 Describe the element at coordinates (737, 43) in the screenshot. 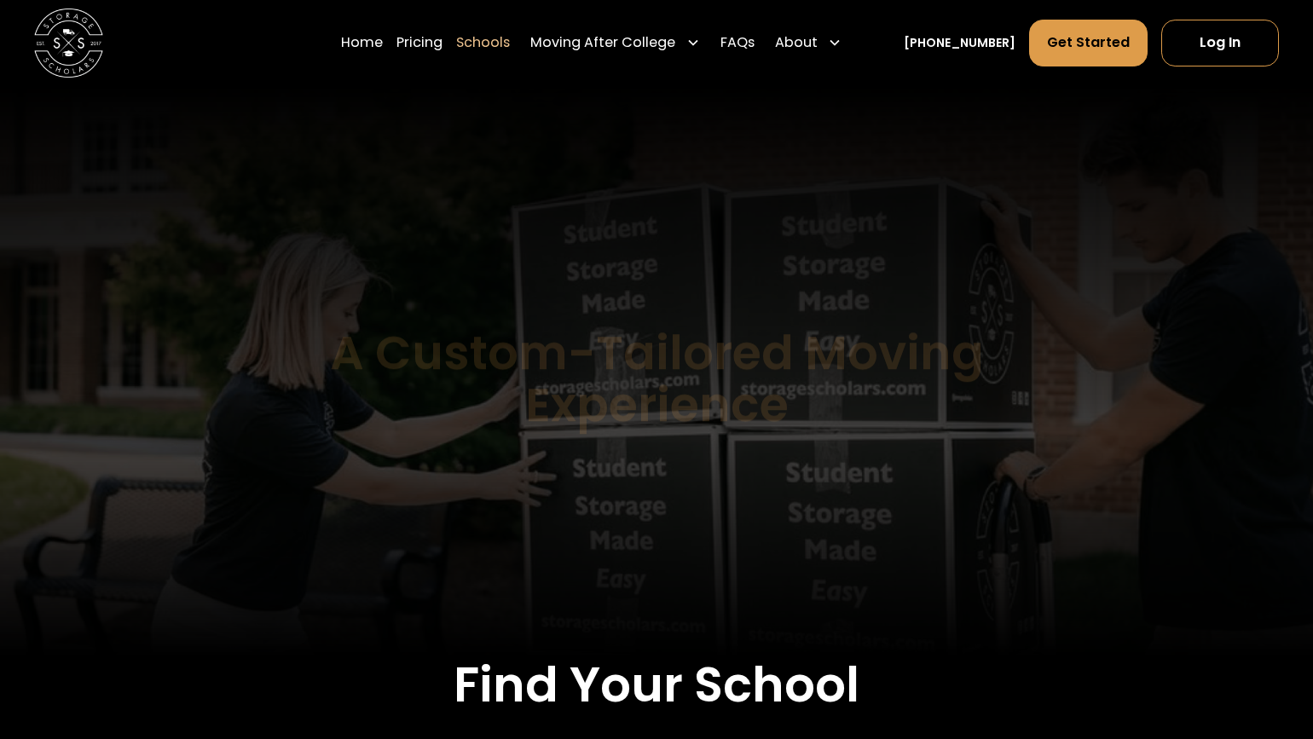

I see `a: FAQs` at that location.